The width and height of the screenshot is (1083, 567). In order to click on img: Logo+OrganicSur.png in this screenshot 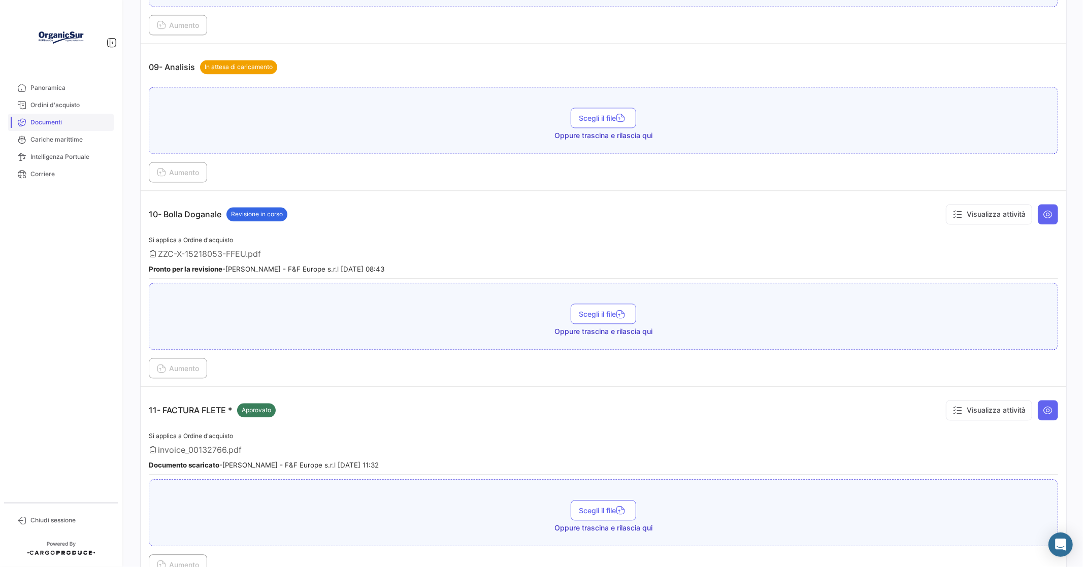, I will do `click(61, 38)`.